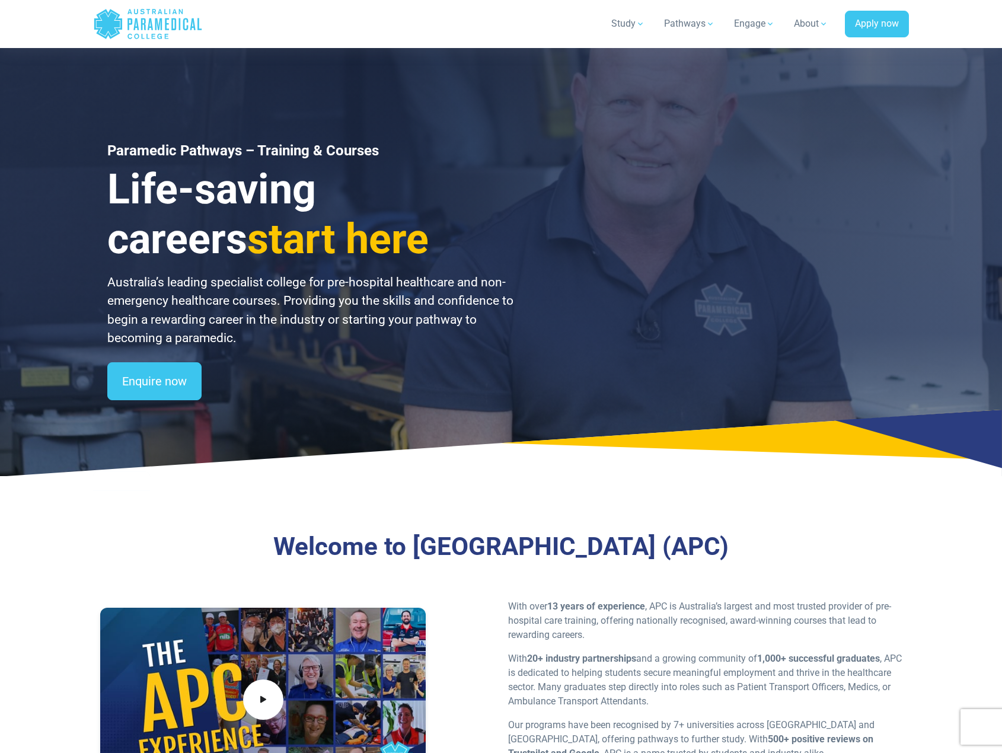  Describe the element at coordinates (877, 24) in the screenshot. I see `a: Apply now` at that location.